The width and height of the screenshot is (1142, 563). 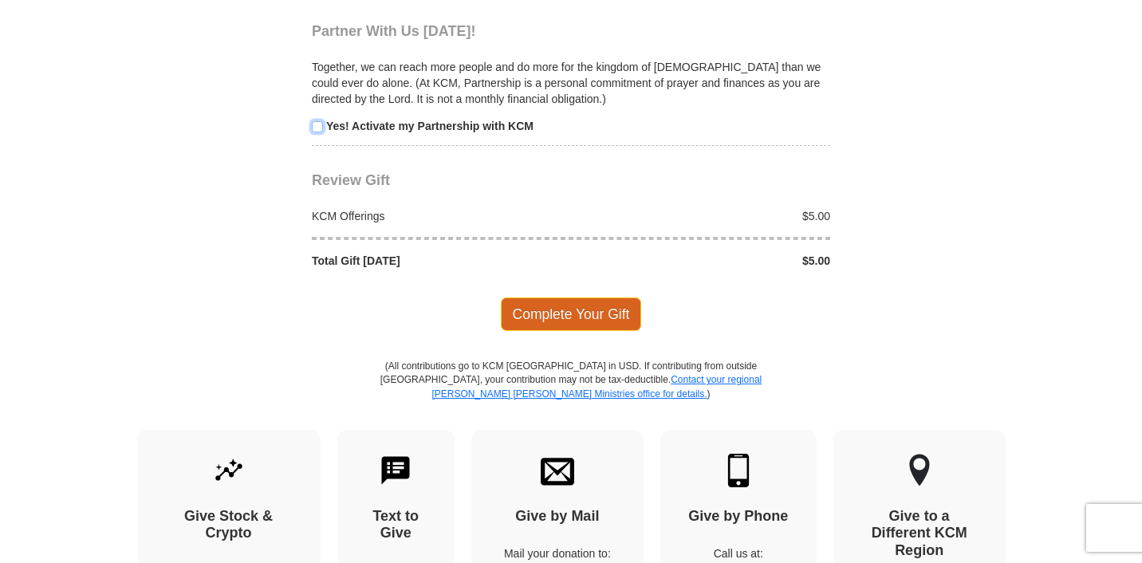 What do you see at coordinates (571, 314) in the screenshot?
I see `span: Complete Your Gift` at bounding box center [571, 314].